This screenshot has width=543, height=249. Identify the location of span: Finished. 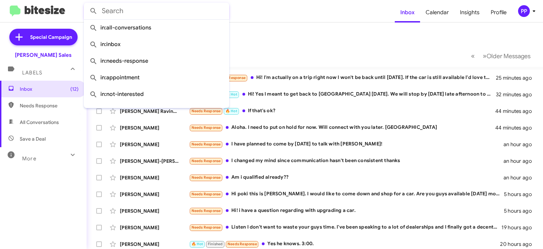
(216, 244).